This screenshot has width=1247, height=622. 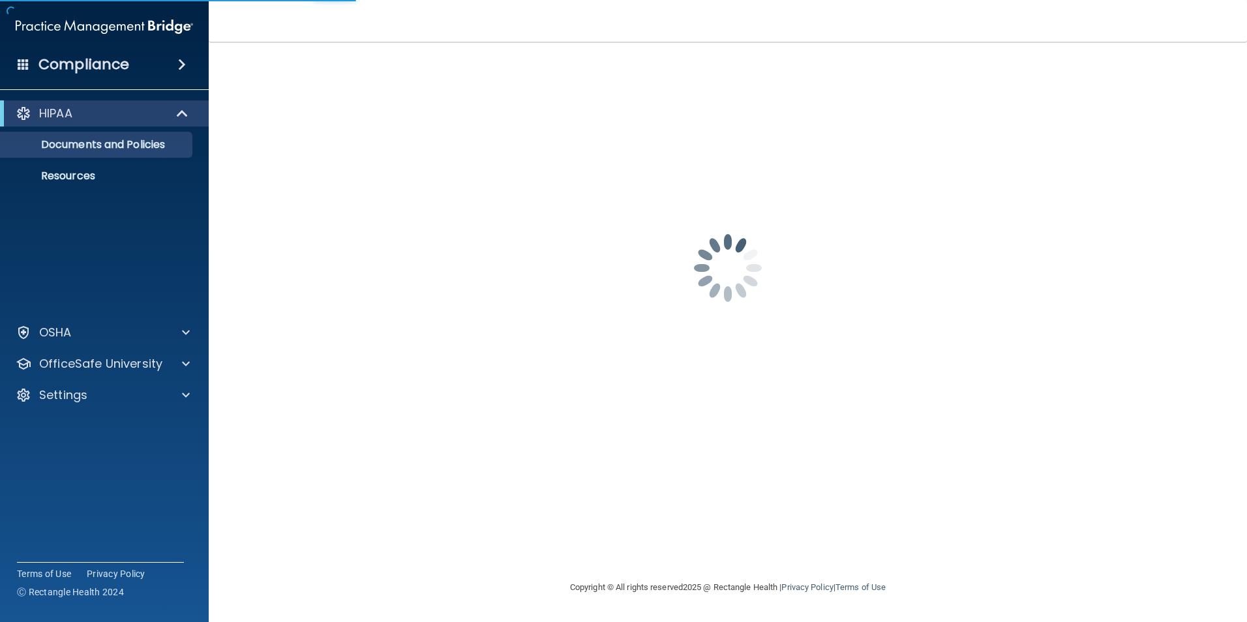 What do you see at coordinates (104, 27) in the screenshot?
I see `img: PMB logo` at bounding box center [104, 27].